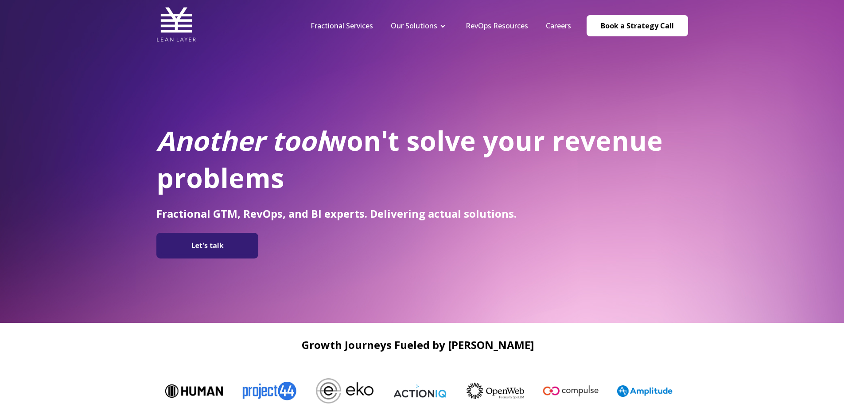 The width and height of the screenshot is (844, 419). I want to click on img: Project44, so click(269, 390).